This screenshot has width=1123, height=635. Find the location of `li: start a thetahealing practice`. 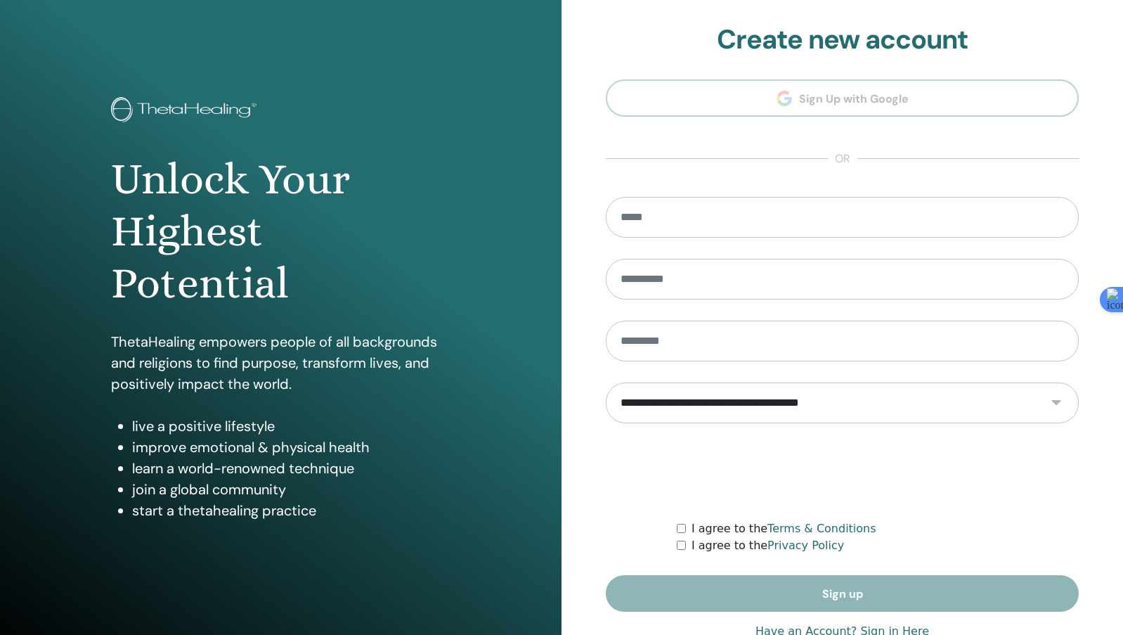

li: start a thetahealing practice is located at coordinates (291, 510).